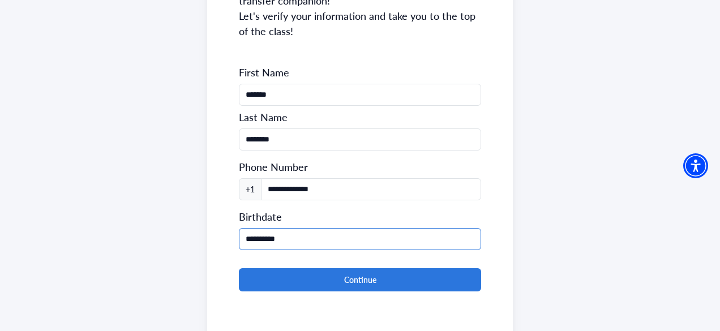 Image resolution: width=720 pixels, height=331 pixels. I want to click on span: Last Name, so click(360, 117).